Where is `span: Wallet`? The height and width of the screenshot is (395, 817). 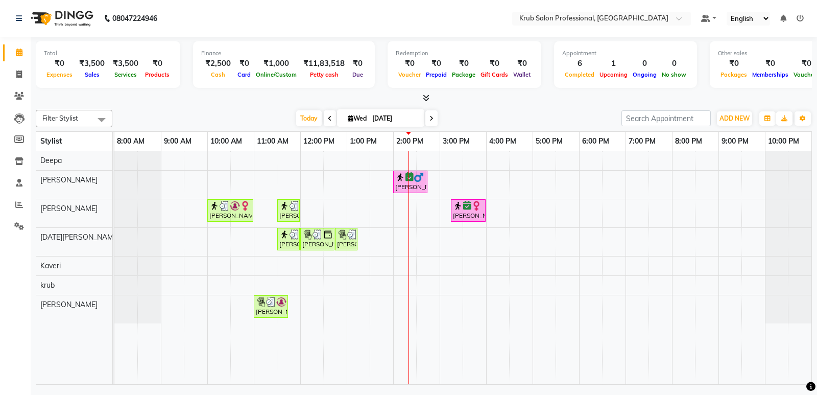
span: Wallet is located at coordinates (522, 75).